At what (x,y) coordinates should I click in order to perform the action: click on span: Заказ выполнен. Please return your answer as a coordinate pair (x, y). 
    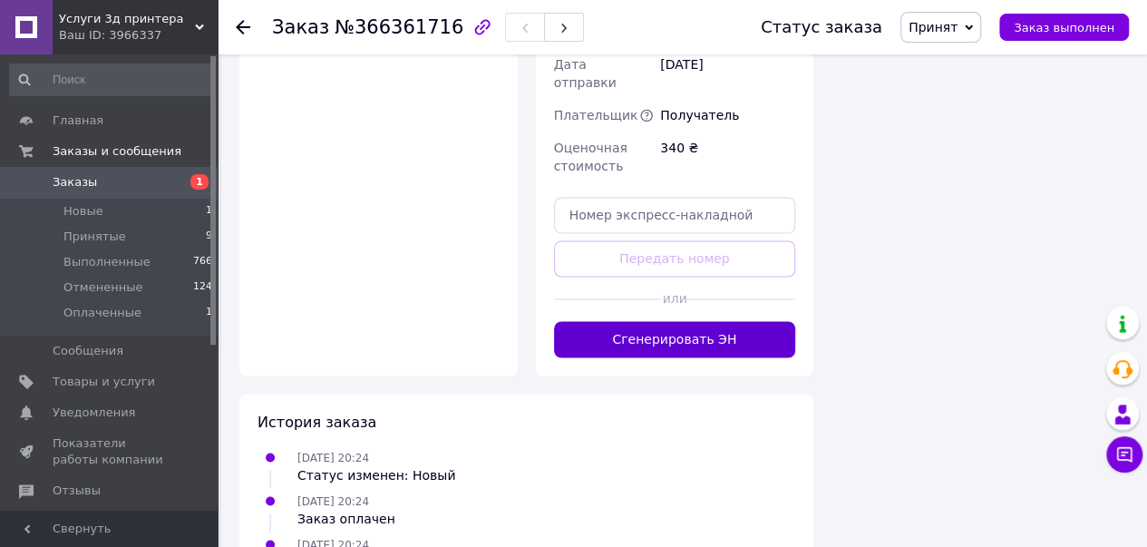
    Looking at the image, I should click on (1064, 27).